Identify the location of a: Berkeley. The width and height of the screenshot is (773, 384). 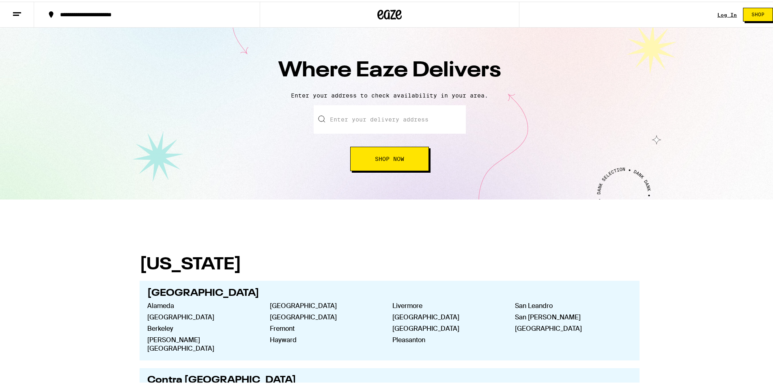
(202, 326).